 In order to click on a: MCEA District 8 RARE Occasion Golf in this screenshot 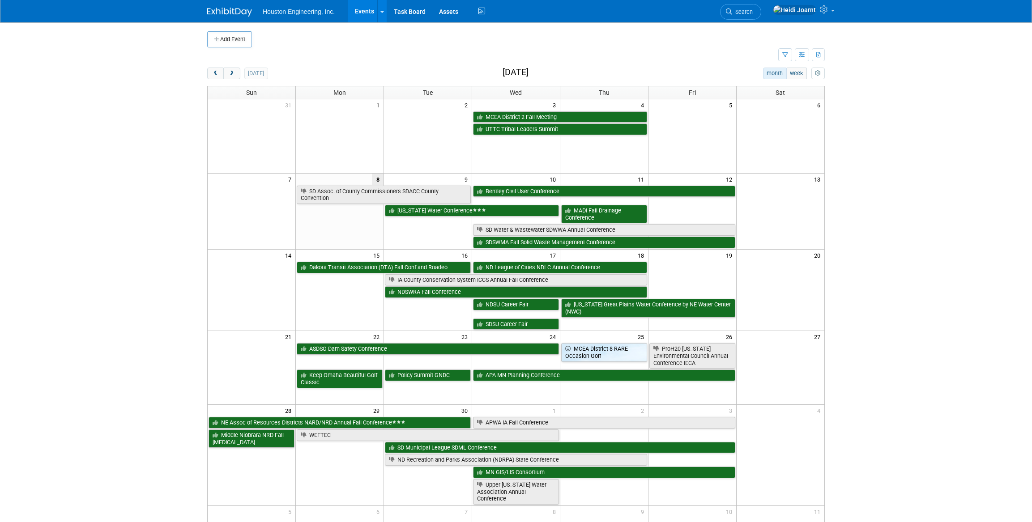, I will do `click(604, 352)`.